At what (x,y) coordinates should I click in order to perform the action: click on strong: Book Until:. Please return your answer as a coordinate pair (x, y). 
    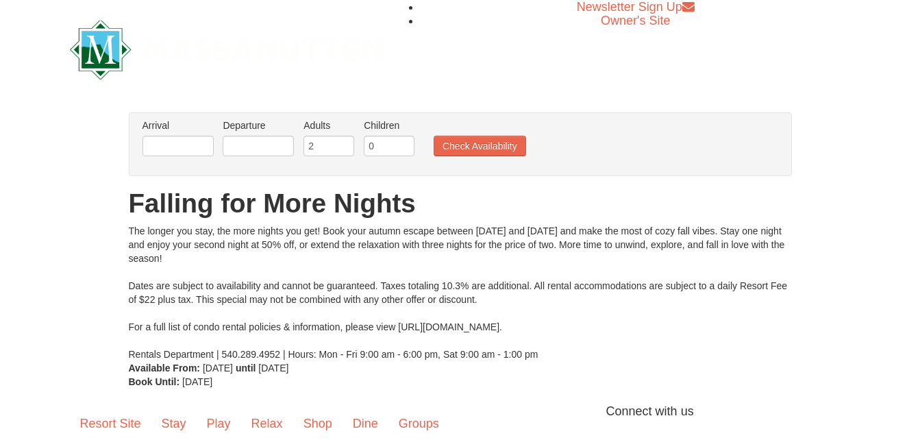
    Looking at the image, I should click on (154, 382).